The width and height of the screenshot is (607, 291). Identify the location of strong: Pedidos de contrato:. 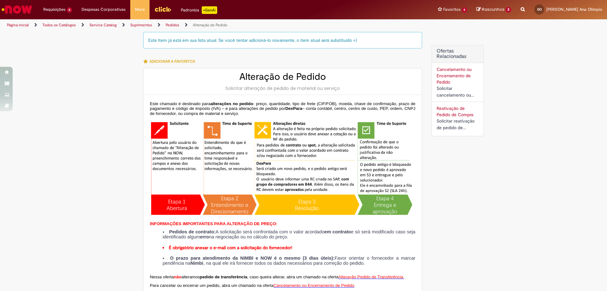
(192, 232).